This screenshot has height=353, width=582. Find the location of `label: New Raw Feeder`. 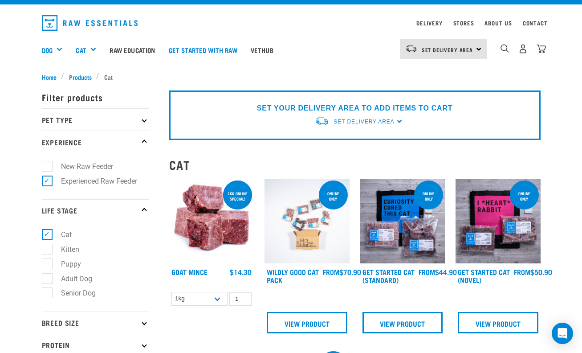

label: New Raw Feeder is located at coordinates (81, 166).